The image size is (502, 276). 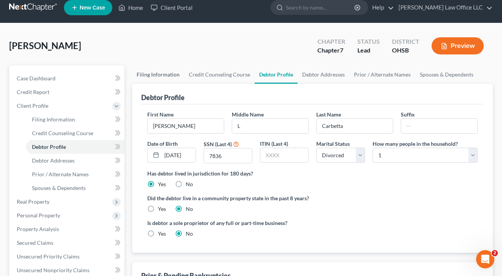 What do you see at coordinates (228, 223) in the screenshot?
I see `label: Is debtor a sole proprietor of any full or part-time business?` at bounding box center [228, 223].